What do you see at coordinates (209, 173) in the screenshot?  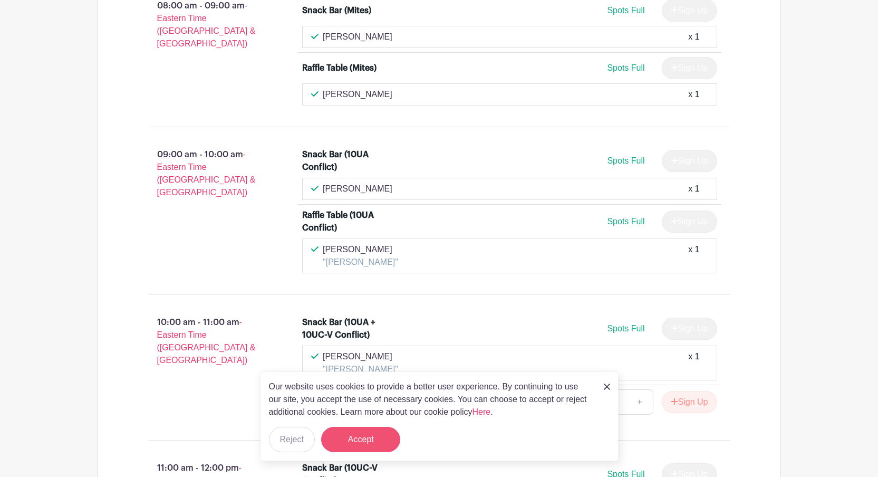 I see `p: 09:00 am - 10:00 am` at bounding box center [209, 173].